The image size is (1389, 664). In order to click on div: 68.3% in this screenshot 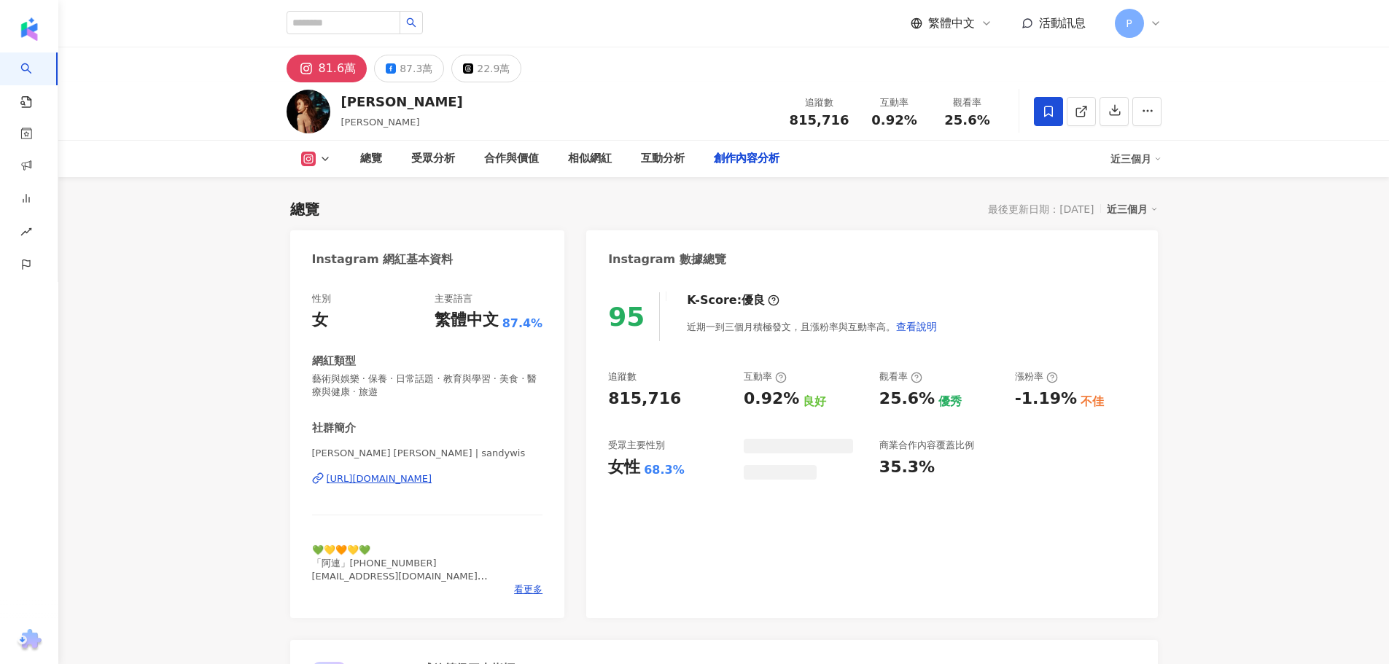, I will do `click(664, 470)`.